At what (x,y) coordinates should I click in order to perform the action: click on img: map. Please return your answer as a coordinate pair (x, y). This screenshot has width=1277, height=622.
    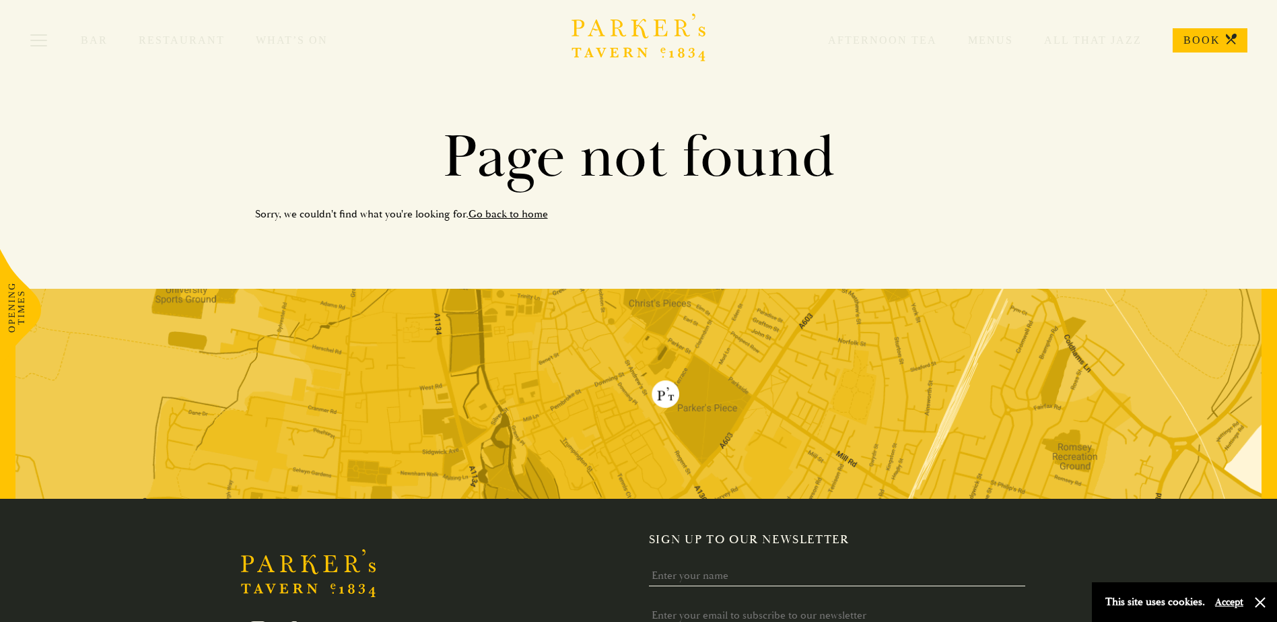
    Looking at the image, I should click on (638, 394).